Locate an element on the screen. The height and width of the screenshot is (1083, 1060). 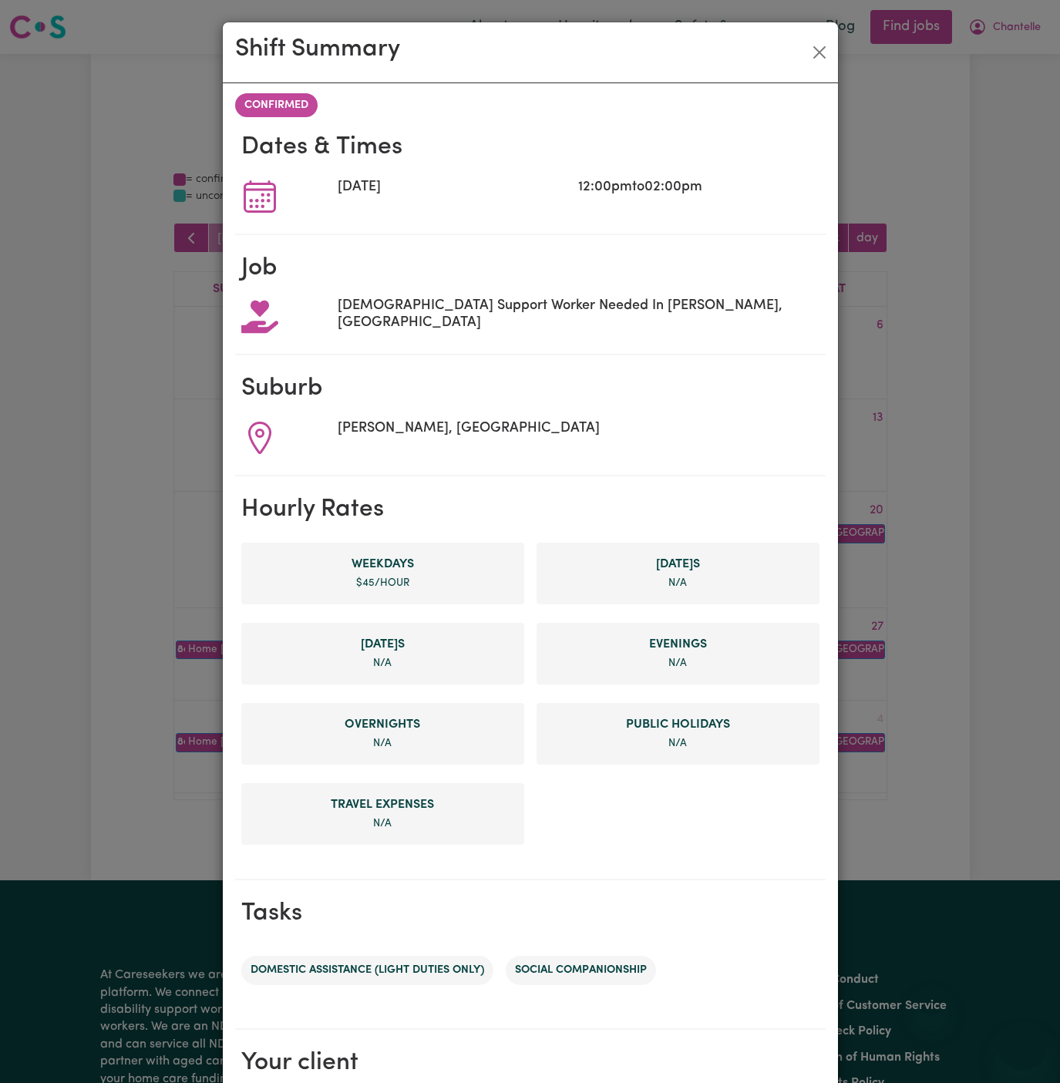
span: Sunday rate is located at coordinates (382, 644).